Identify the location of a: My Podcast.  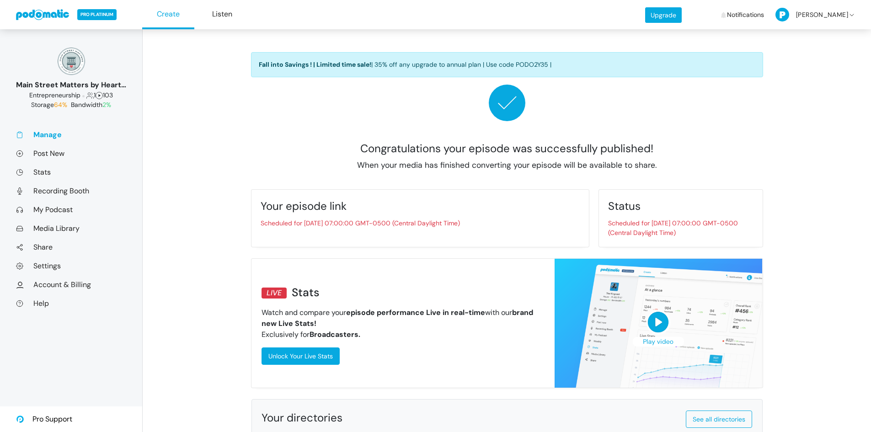
(71, 209).